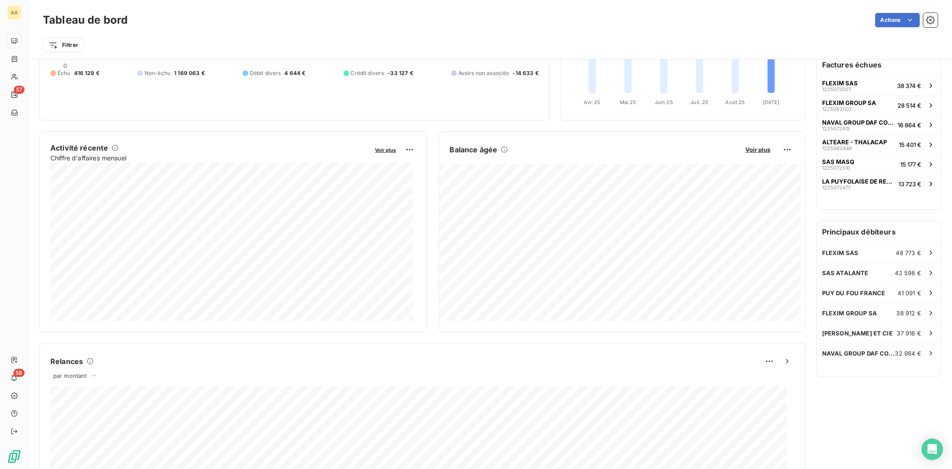  Describe the element at coordinates (63, 45) in the screenshot. I see `button: Filtrer` at that location.